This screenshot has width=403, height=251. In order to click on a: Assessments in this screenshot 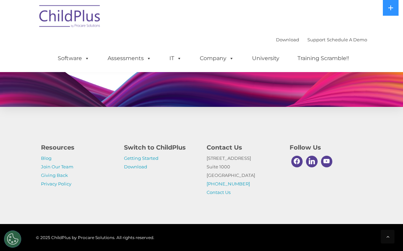, I will do `click(129, 58)`.